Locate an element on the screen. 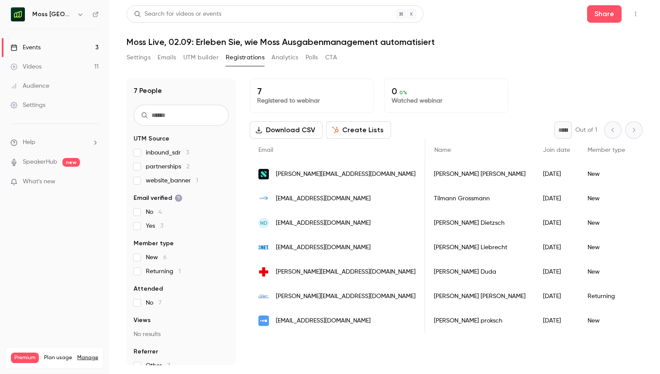 The image size is (660, 374). span: Yes is located at coordinates (155, 226).